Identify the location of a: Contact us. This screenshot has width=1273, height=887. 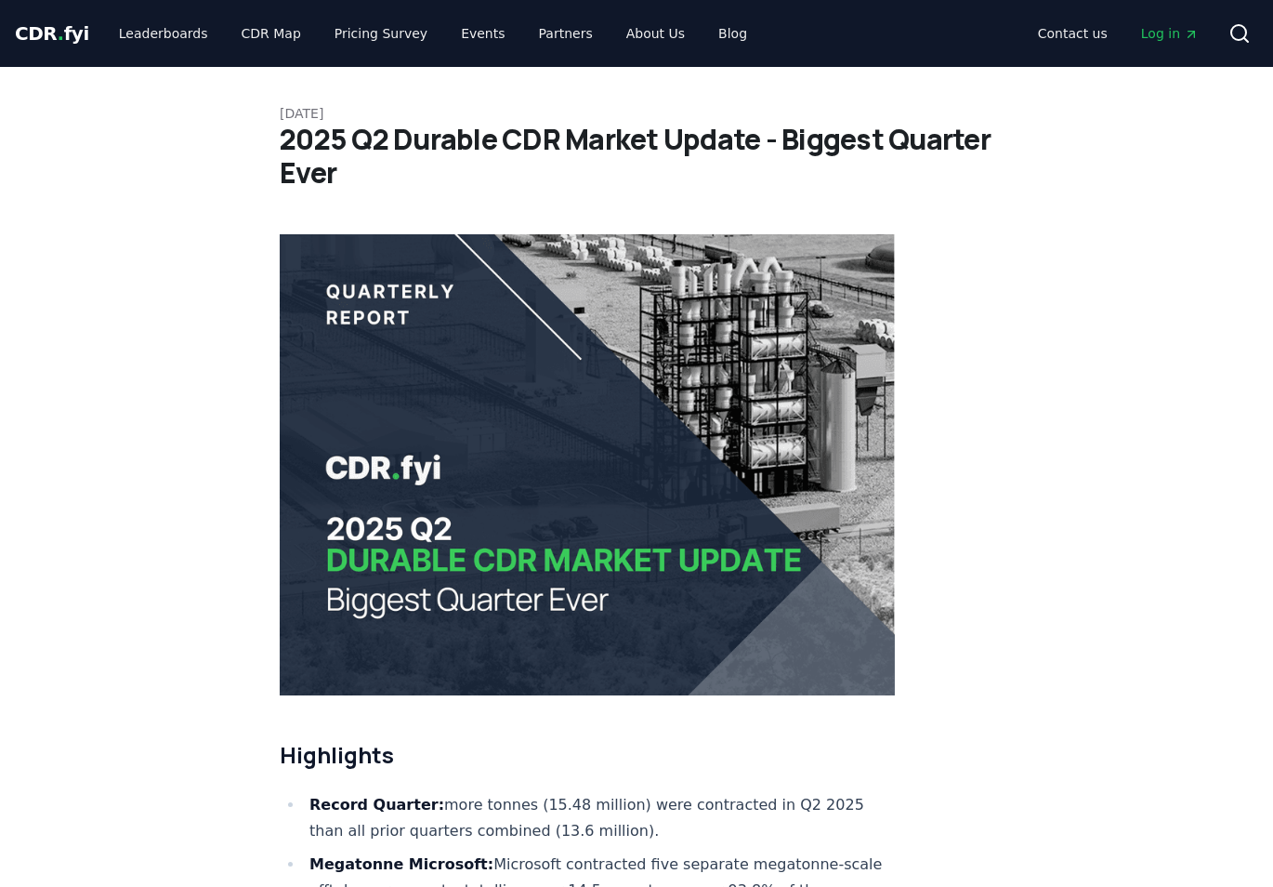
(1073, 33).